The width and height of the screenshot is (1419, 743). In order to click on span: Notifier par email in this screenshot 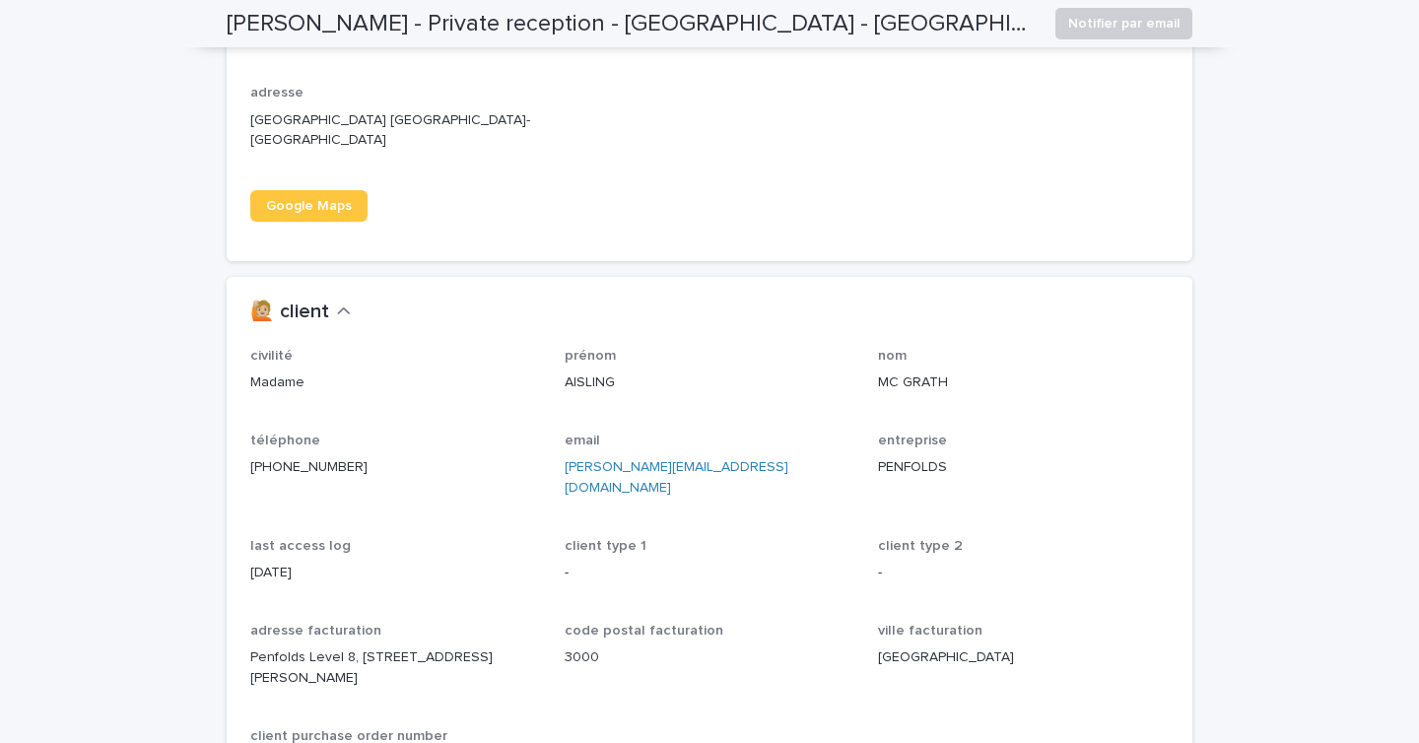, I will do `click(1123, 24)`.